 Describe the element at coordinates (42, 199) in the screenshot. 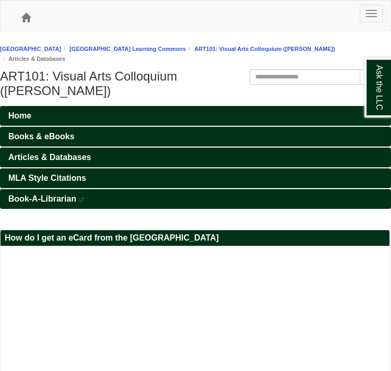

I see `span: Book-A-Librarian` at that location.